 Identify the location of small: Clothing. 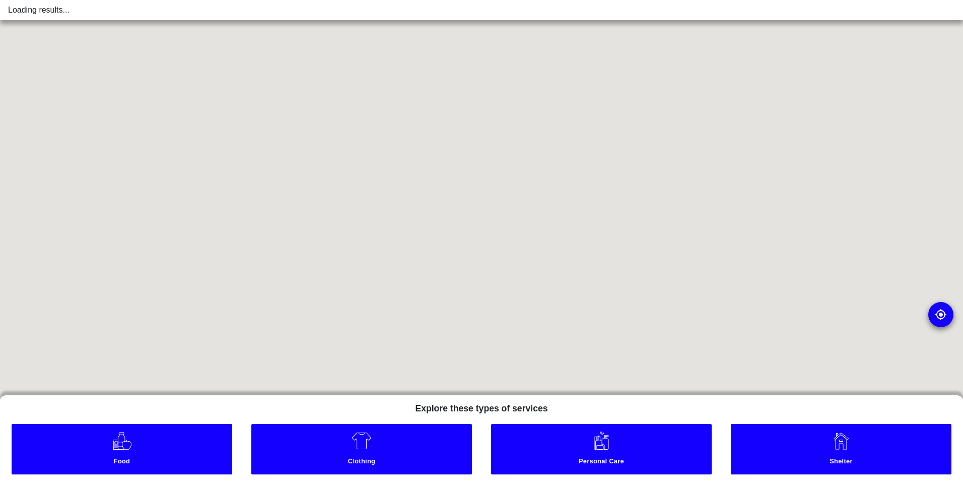
(361, 462).